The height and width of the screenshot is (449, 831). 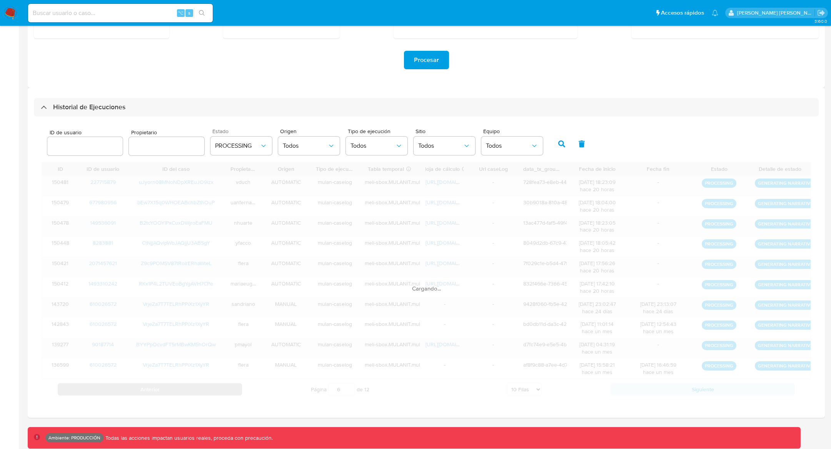 What do you see at coordinates (188, 438) in the screenshot?
I see `p: Todas las acciones impactan usuarios reales, proceda con precaución.` at bounding box center [188, 438].